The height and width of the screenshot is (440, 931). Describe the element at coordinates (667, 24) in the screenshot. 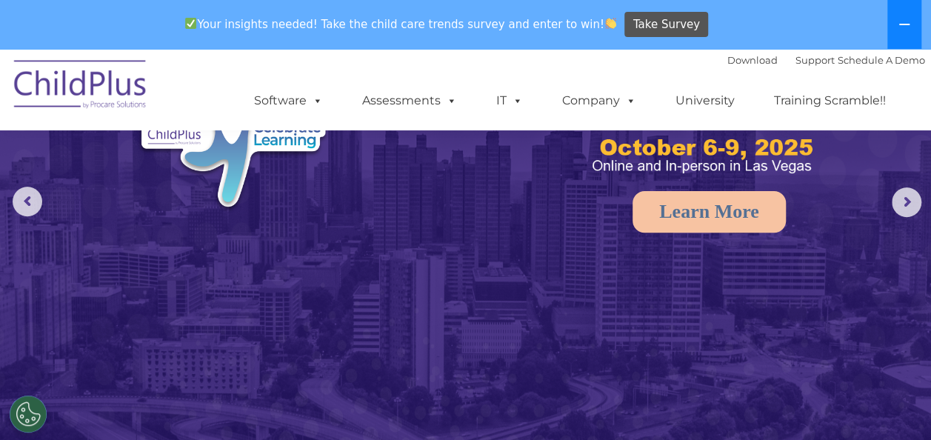

I see `span: Take Survey` at that location.